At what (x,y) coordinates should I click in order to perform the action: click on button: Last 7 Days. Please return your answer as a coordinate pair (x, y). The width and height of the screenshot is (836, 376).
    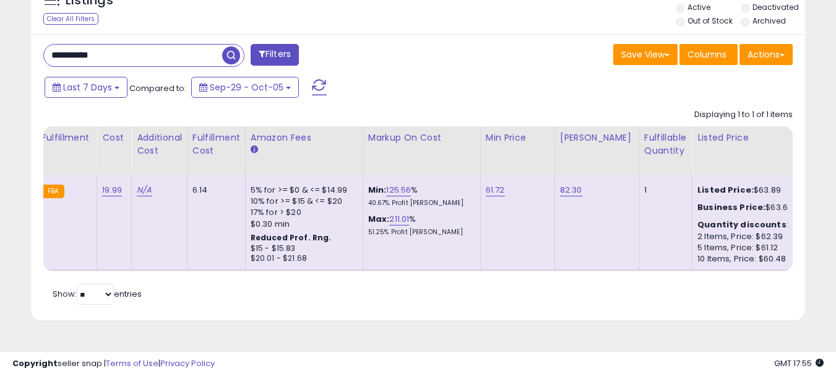
    Looking at the image, I should click on (86, 87).